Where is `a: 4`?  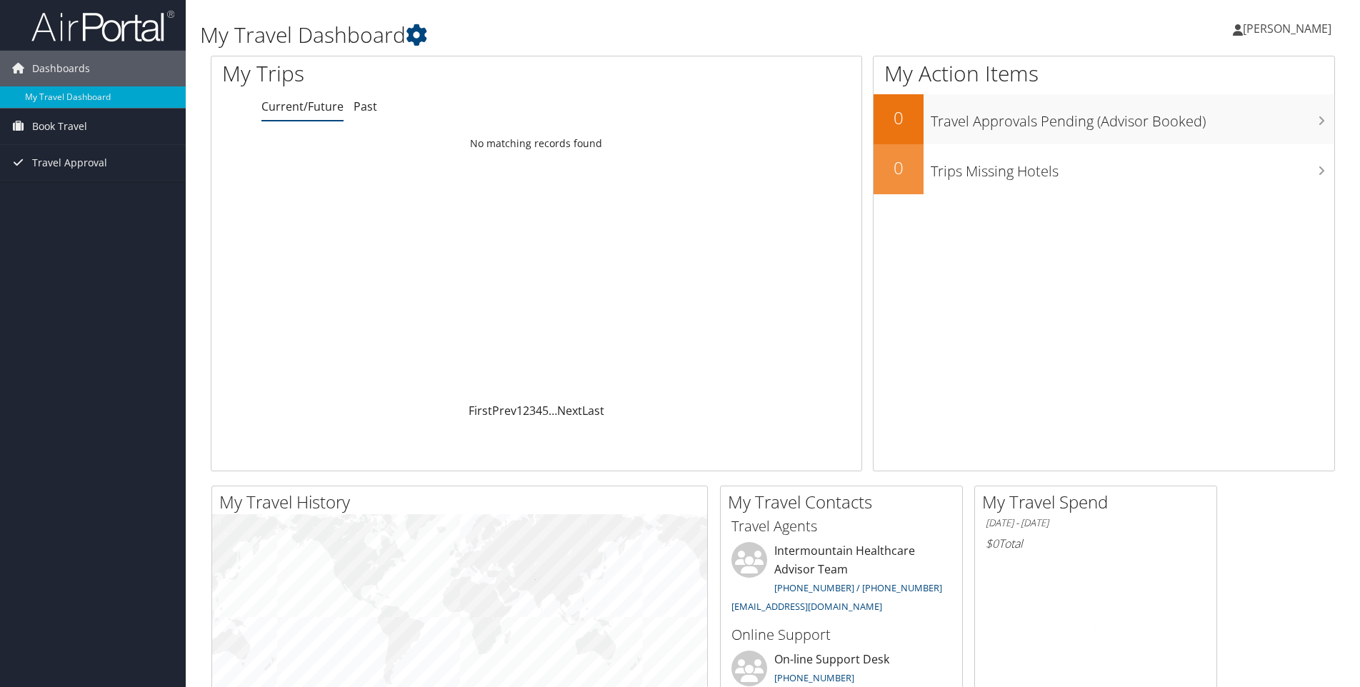 a: 4 is located at coordinates (538, 411).